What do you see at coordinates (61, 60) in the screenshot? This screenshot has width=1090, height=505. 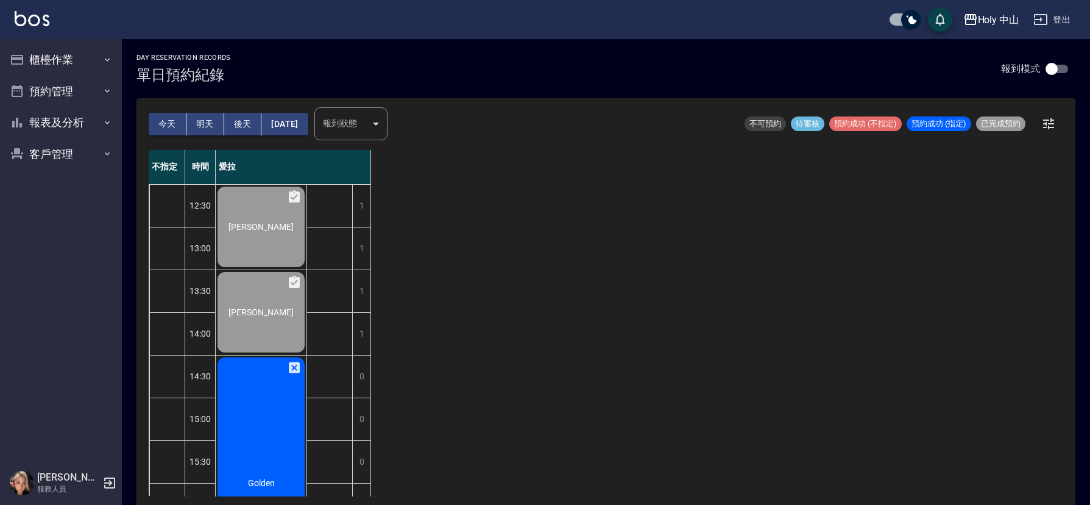 I see `button: 櫃檯作業` at bounding box center [61, 60].